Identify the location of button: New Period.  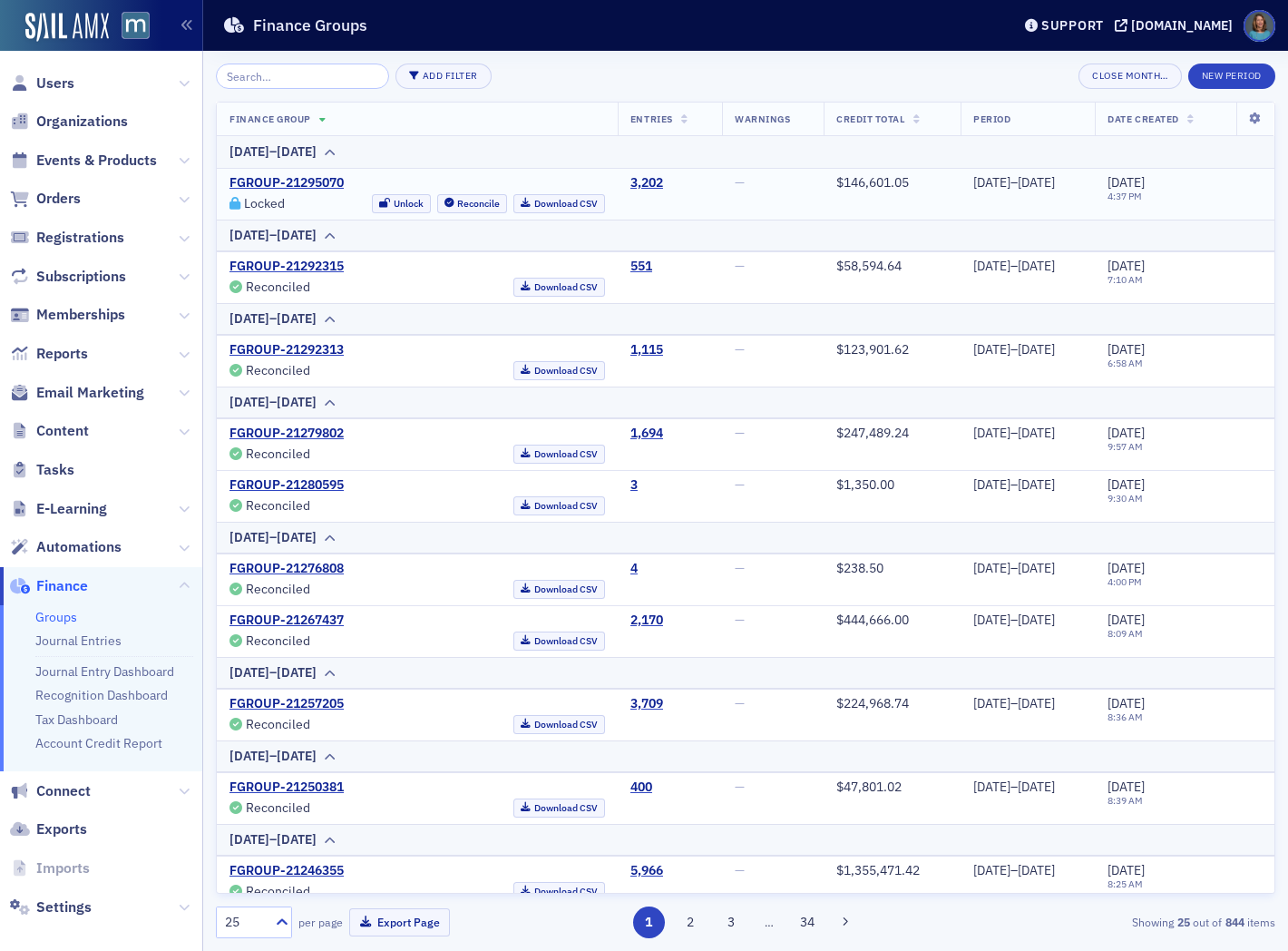
(1231, 76).